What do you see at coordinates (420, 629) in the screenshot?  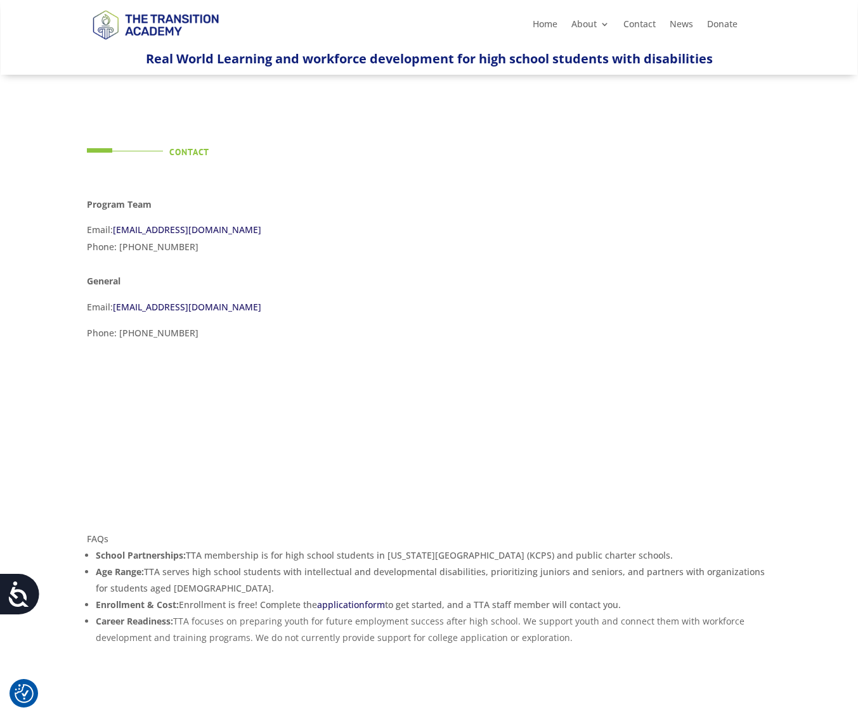 I see `b: Career Readiness:` at bounding box center [420, 629].